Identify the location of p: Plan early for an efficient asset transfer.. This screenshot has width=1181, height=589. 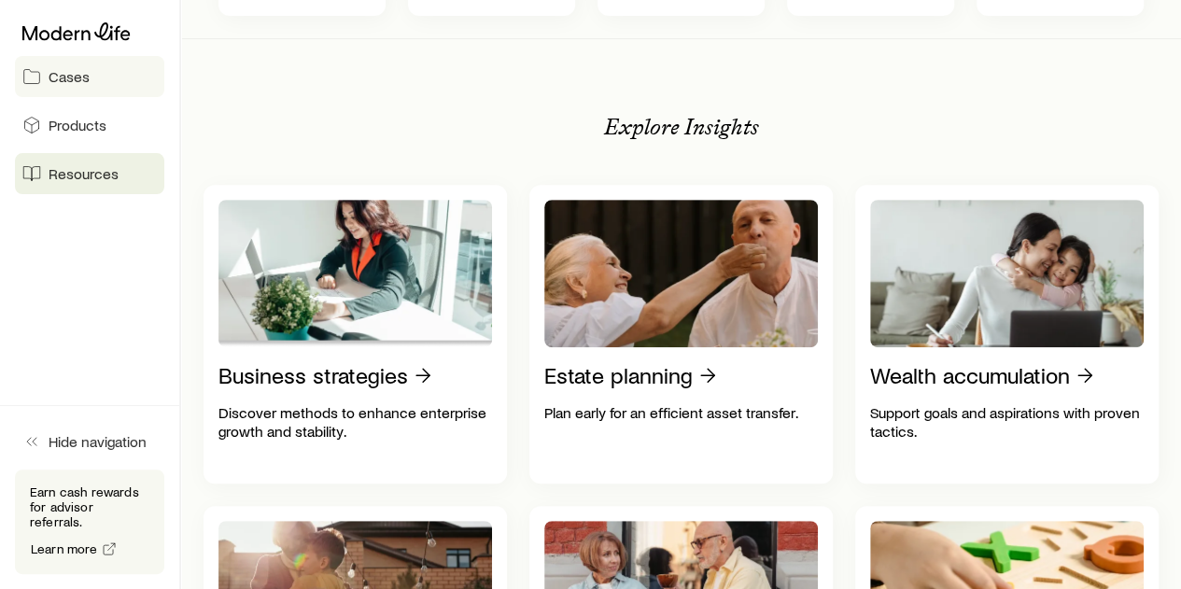
(681, 413).